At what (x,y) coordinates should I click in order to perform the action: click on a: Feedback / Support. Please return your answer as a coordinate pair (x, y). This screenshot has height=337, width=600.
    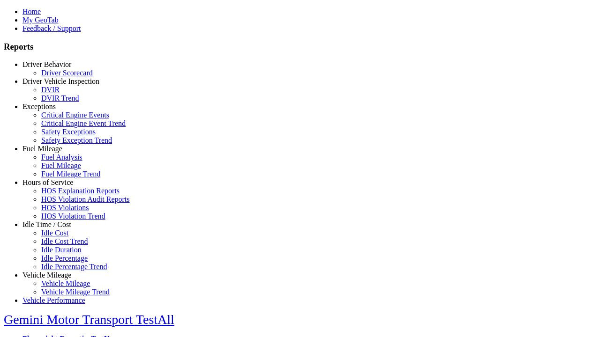
    Looking at the image, I should click on (52, 28).